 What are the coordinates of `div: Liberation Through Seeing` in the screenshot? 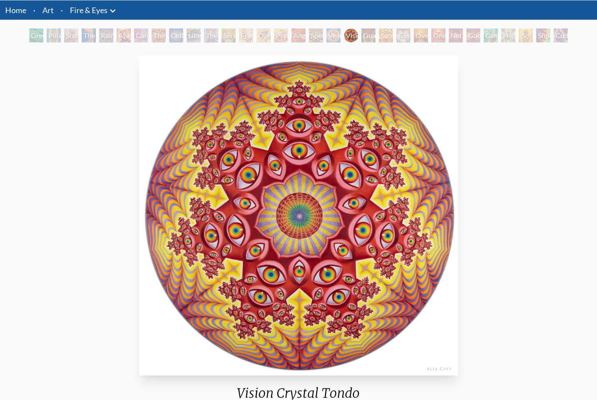 It's located at (194, 35).